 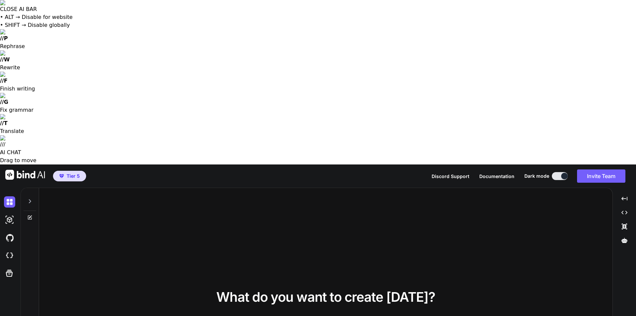 What do you see at coordinates (25, 175) in the screenshot?
I see `img: Bind AI` at bounding box center [25, 175].